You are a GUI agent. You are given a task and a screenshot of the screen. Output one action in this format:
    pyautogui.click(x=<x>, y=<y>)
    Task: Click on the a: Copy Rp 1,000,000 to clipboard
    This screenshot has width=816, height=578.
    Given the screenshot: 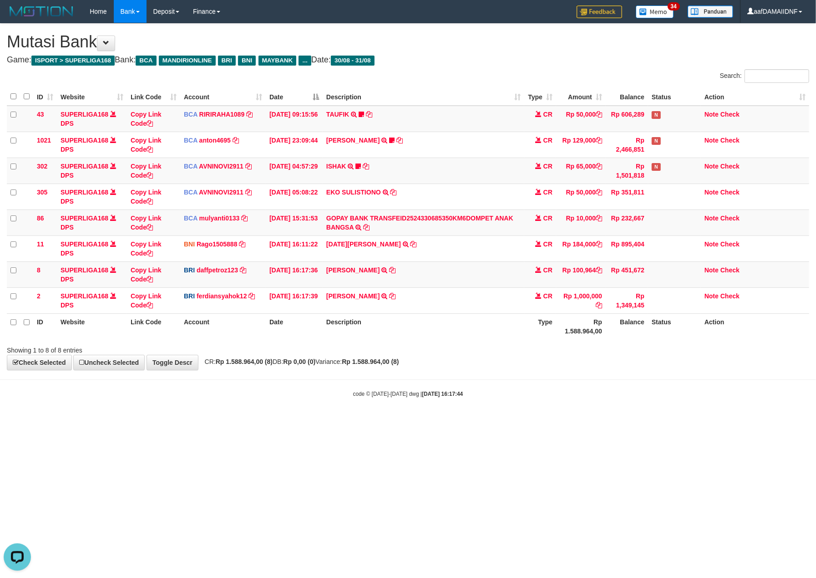 What is the action you would take?
    pyautogui.click(x=599, y=305)
    